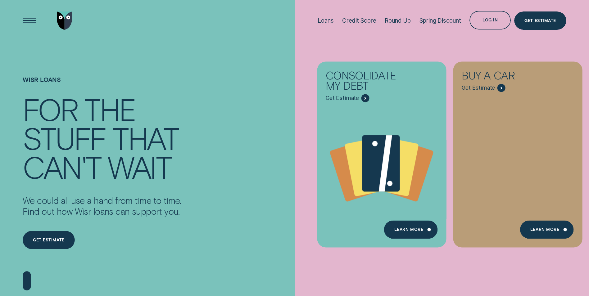 The image size is (589, 296). Describe the element at coordinates (102, 85) in the screenshot. I see `h1: Wisr loans` at that location.